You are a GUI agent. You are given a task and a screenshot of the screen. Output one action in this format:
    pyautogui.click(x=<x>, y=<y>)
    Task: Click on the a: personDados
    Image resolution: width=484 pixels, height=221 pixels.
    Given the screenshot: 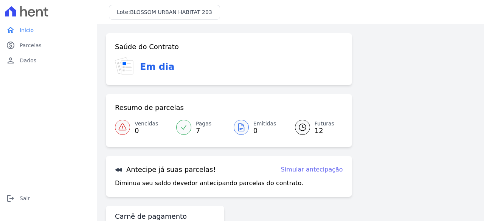 What is the action you would take?
    pyautogui.click(x=48, y=60)
    